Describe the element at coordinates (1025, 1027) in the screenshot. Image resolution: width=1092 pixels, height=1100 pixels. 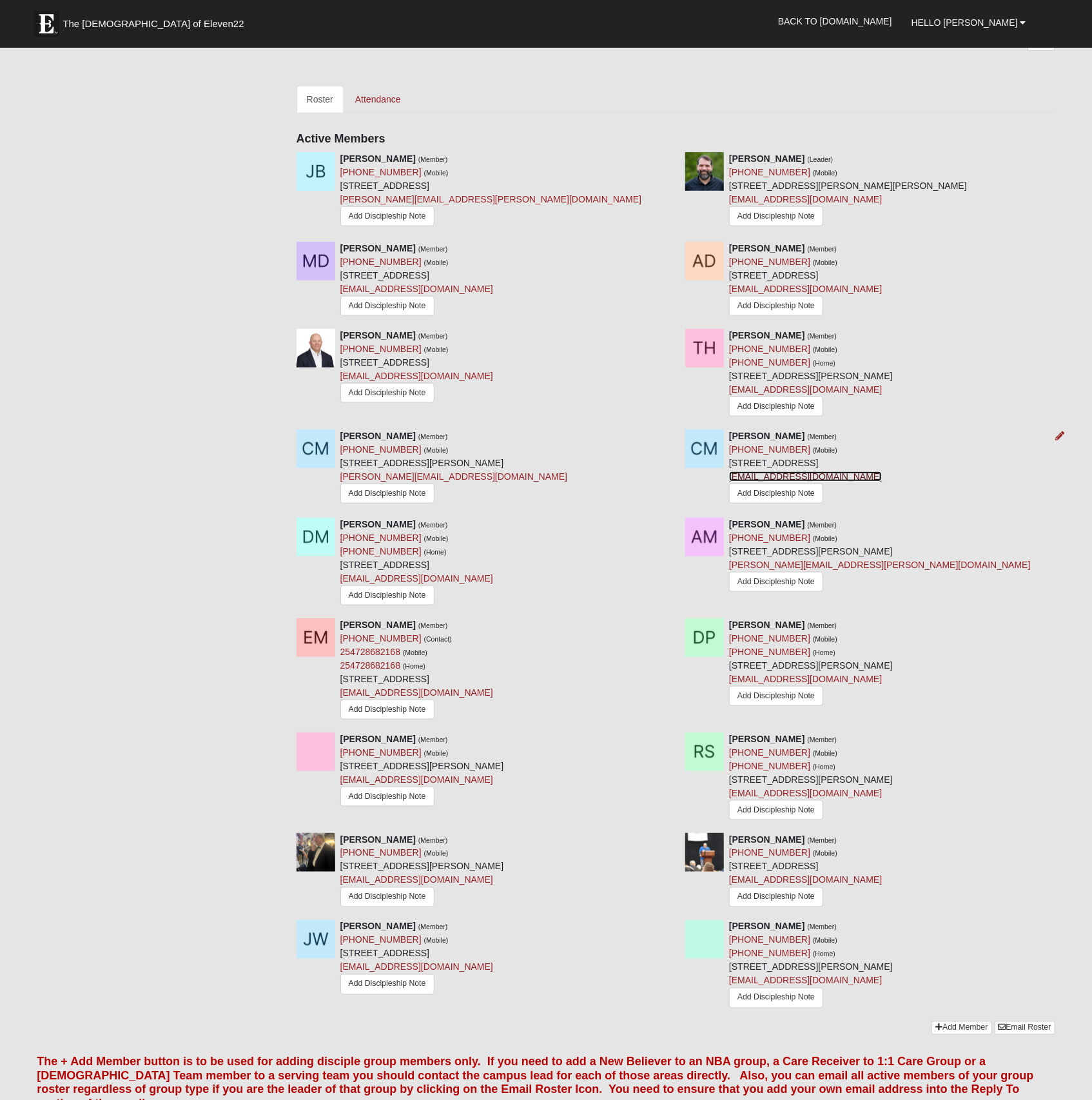
I see `a: Email Roster` at that location.